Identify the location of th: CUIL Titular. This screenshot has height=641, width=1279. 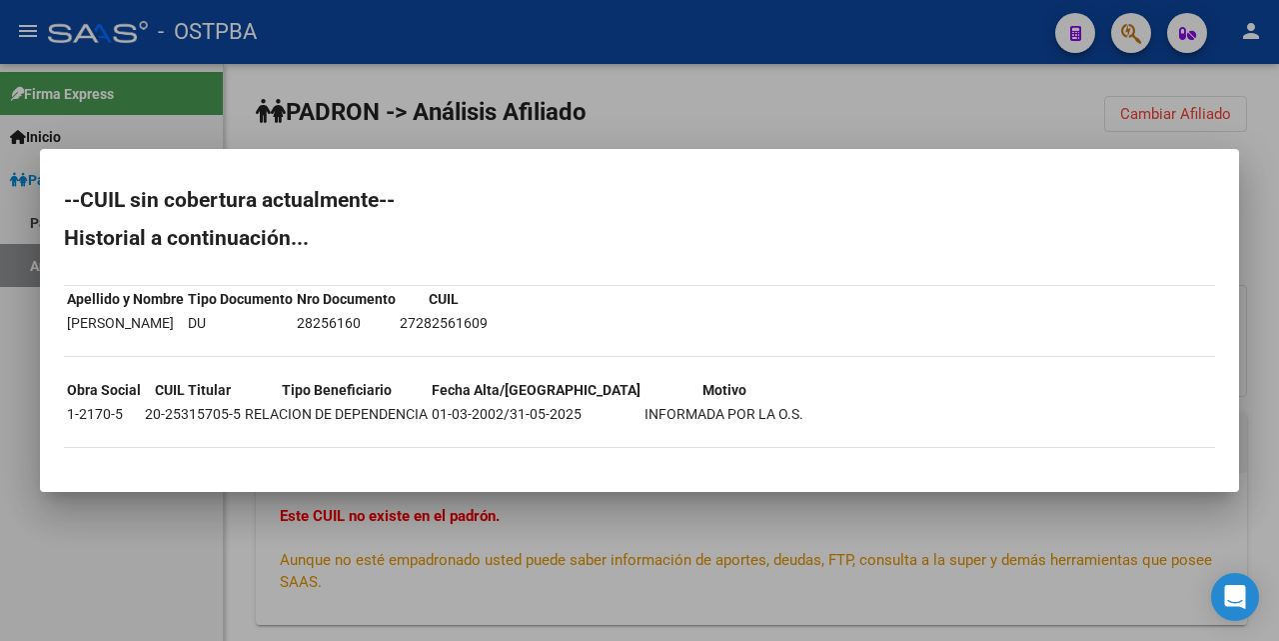
(193, 390).